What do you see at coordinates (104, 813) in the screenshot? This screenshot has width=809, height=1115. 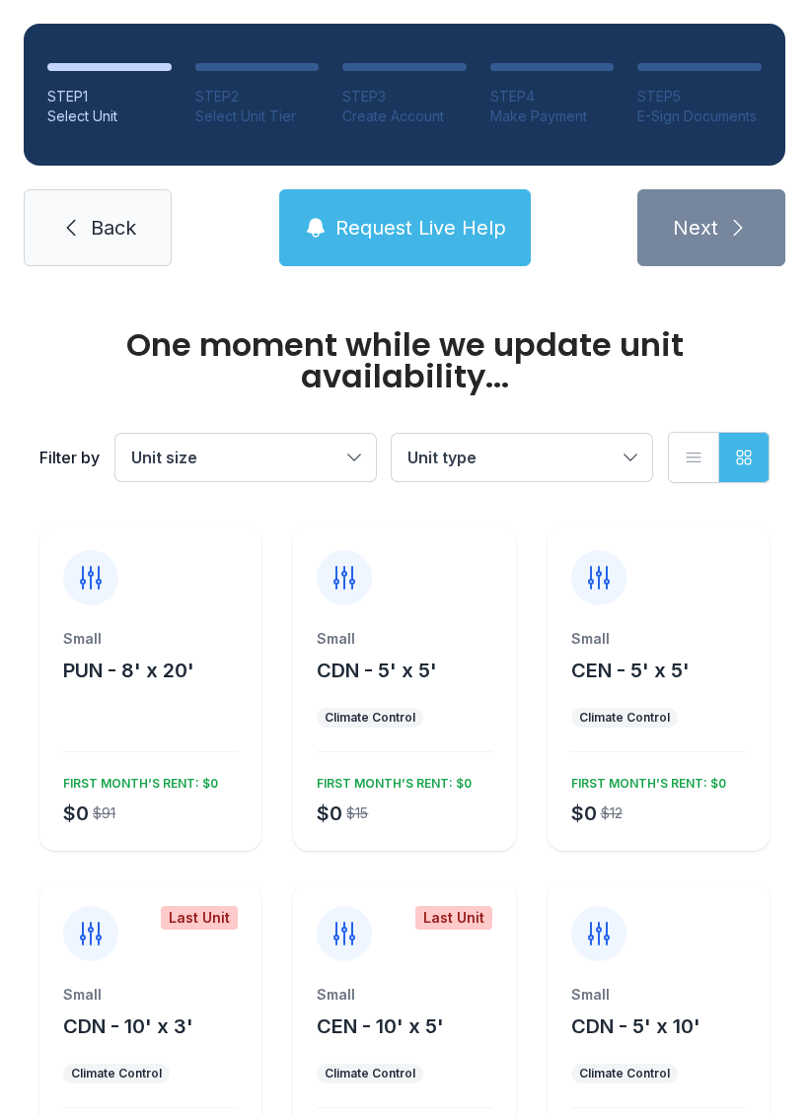 I see `div: $91` at bounding box center [104, 813].